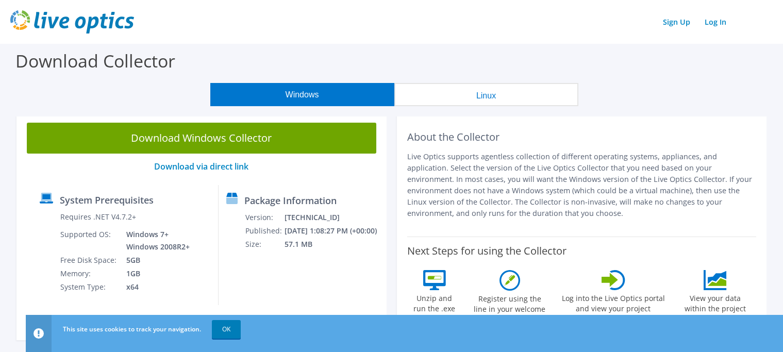 The height and width of the screenshot is (352, 783). Describe the element at coordinates (107, 200) in the screenshot. I see `label: System Prerequisites` at that location.